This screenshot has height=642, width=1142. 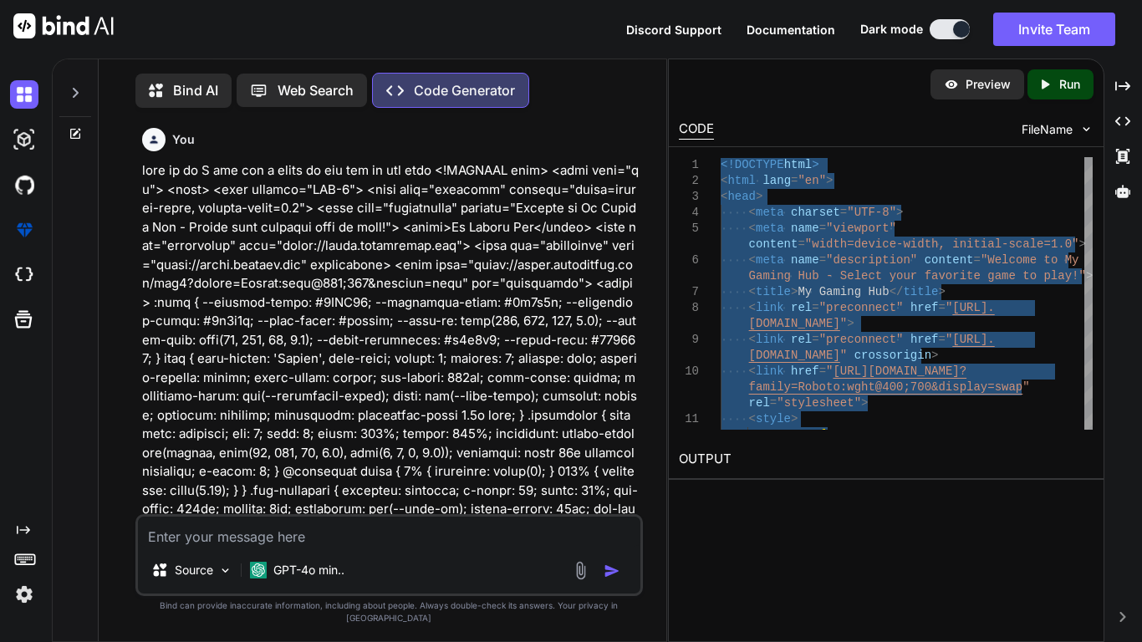 I want to click on p: Web Search, so click(x=315, y=90).